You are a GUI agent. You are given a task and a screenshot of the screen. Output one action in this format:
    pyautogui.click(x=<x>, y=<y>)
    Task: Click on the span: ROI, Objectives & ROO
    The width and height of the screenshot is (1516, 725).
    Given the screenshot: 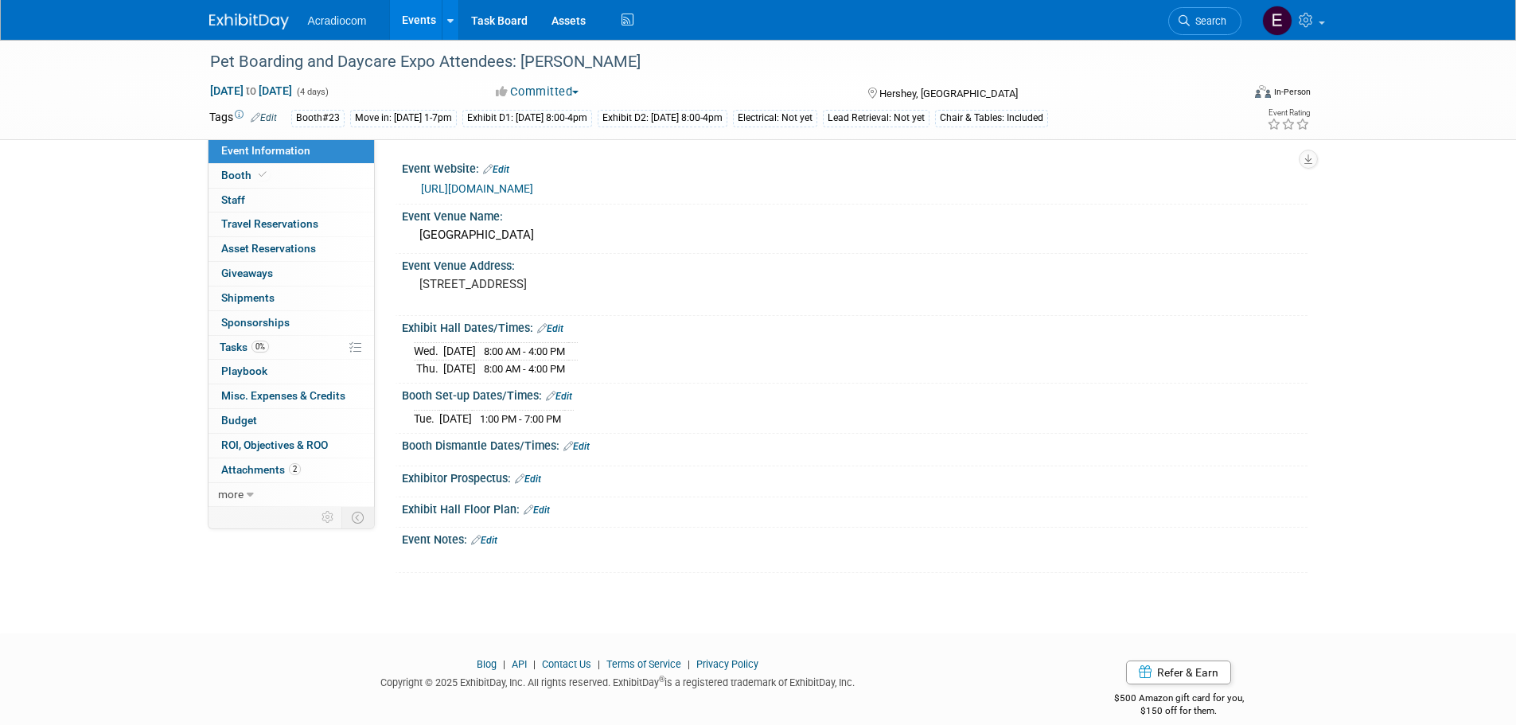 What is the action you would take?
    pyautogui.click(x=275, y=445)
    